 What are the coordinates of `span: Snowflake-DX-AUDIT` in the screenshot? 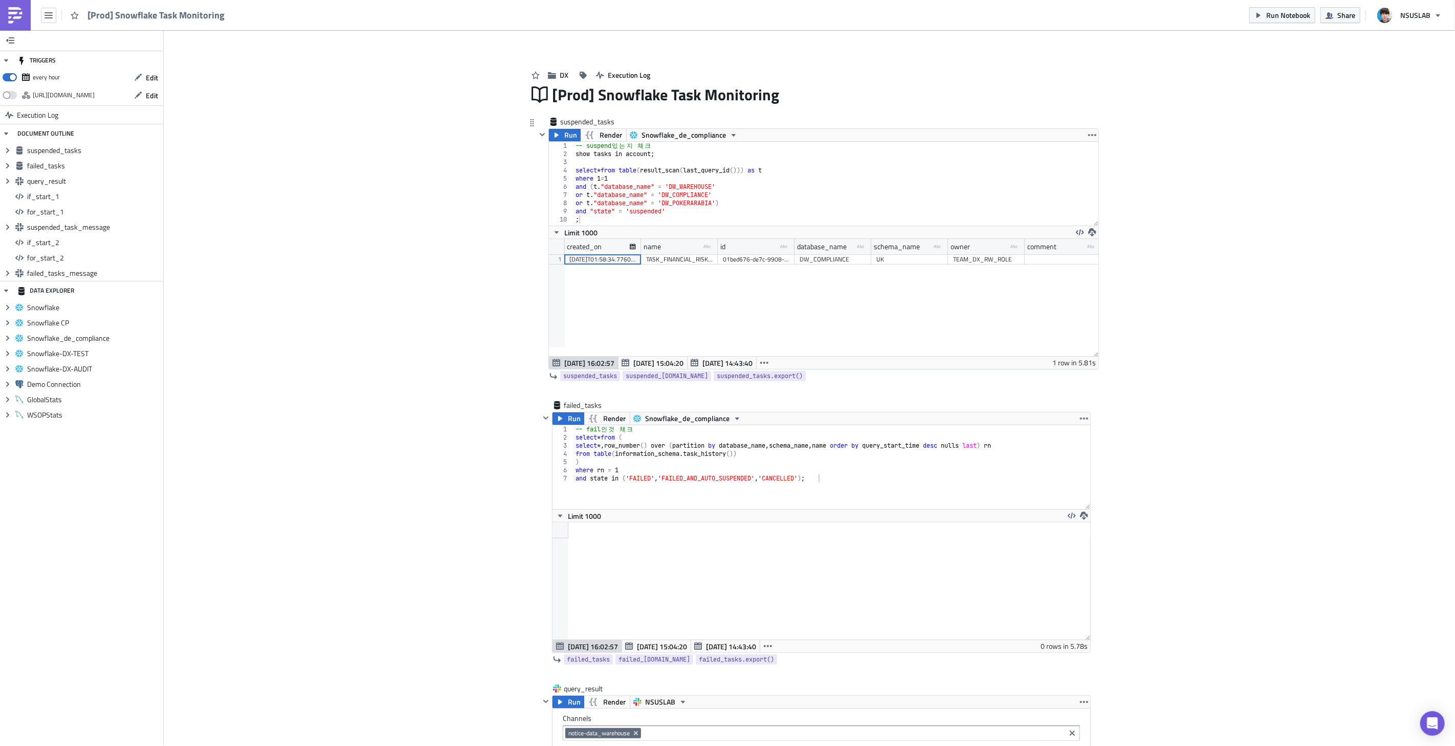 It's located at (94, 369).